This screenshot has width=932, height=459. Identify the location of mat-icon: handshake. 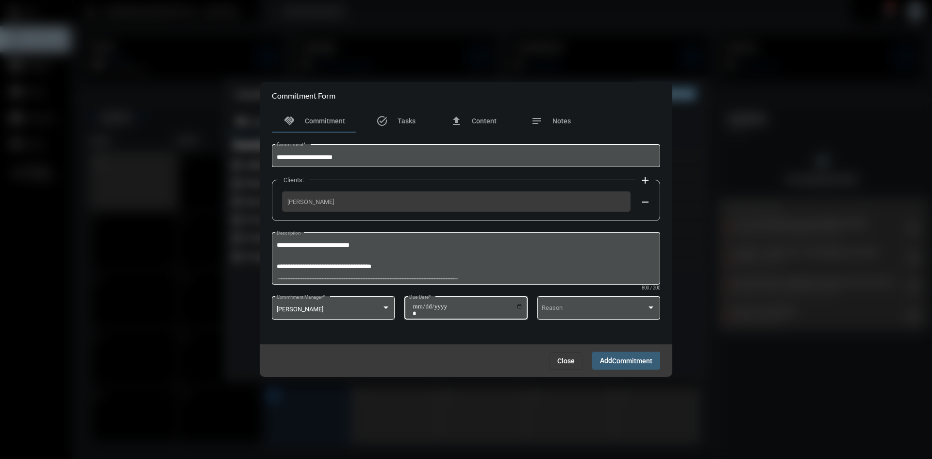
(289, 121).